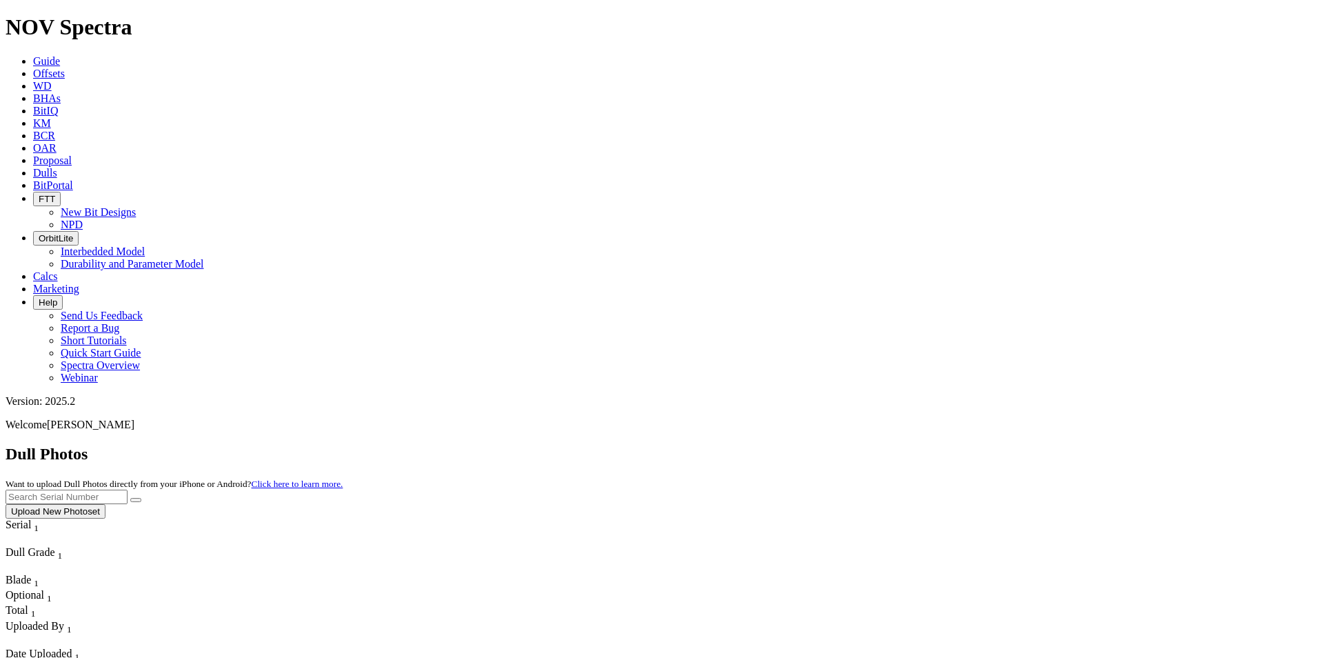  I want to click on a: Dulls, so click(45, 172).